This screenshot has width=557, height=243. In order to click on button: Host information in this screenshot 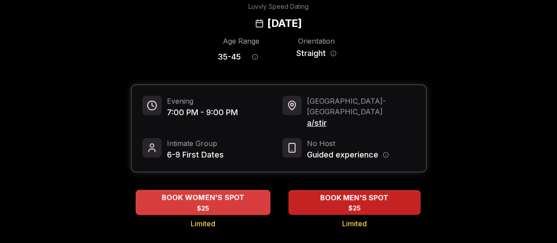, I will do `click(386, 154)`.